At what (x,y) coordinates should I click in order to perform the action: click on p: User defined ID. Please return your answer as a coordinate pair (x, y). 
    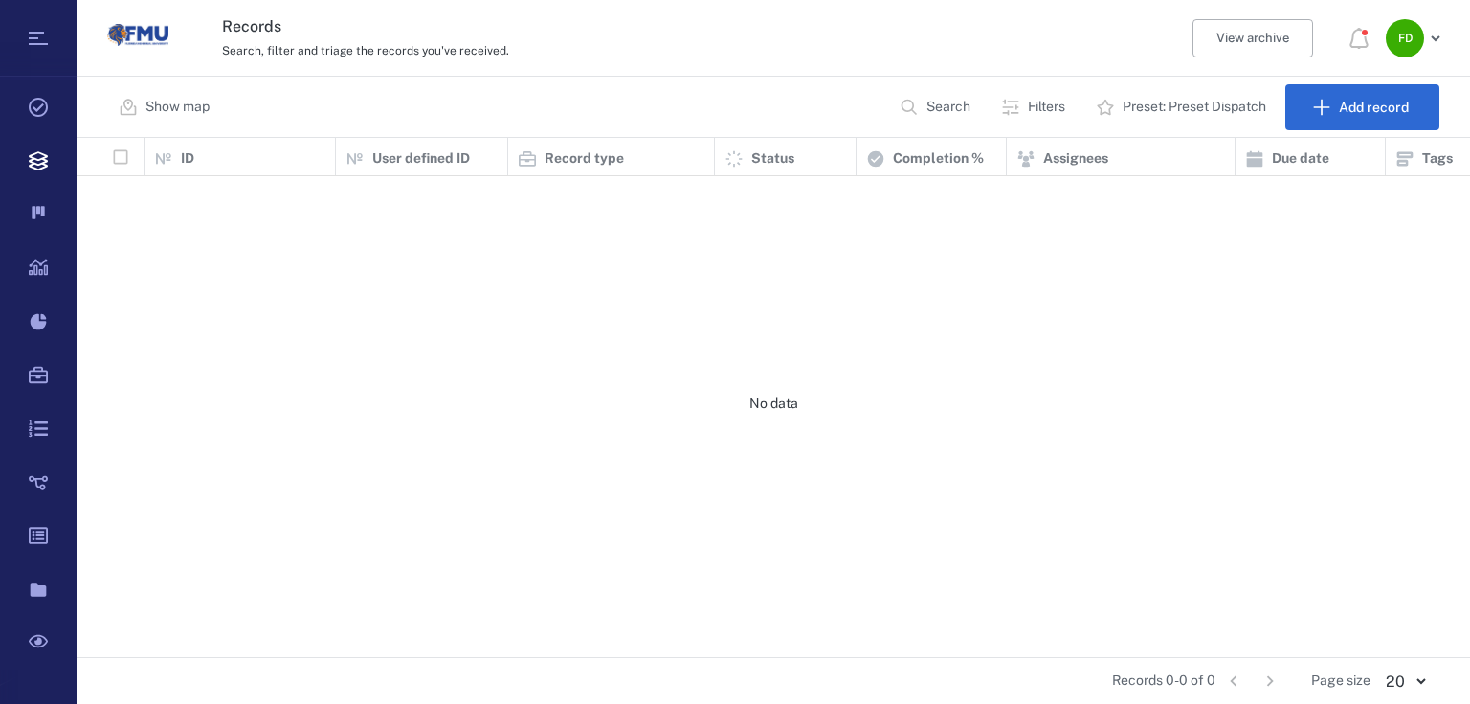
    Looking at the image, I should click on (421, 159).